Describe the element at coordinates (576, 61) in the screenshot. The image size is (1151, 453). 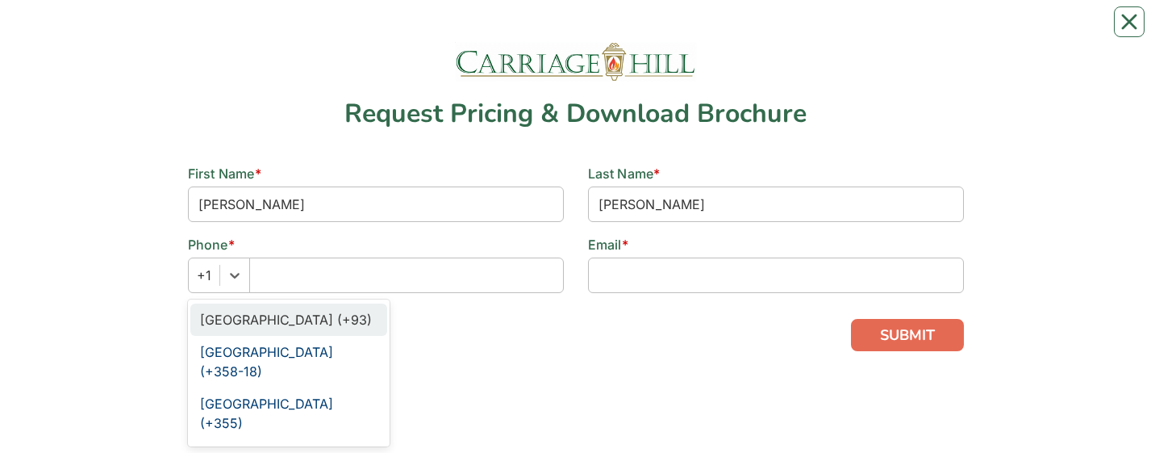
I see `img: a8baedd4-6774-4316-8ece-6876ee8df0dc.png` at that location.